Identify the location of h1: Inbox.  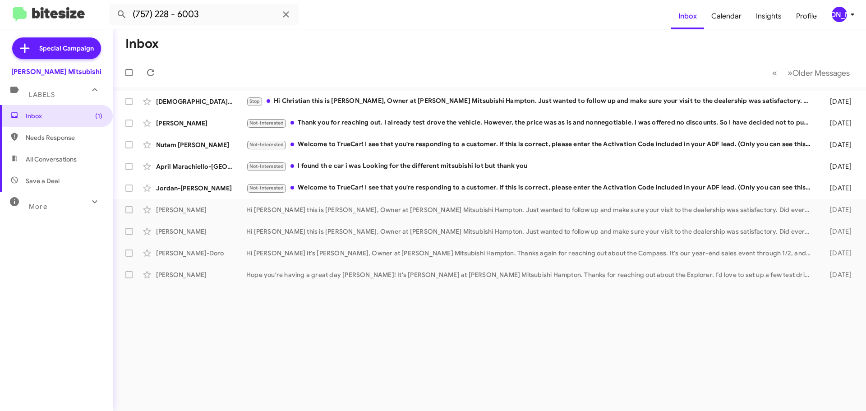
(142, 44).